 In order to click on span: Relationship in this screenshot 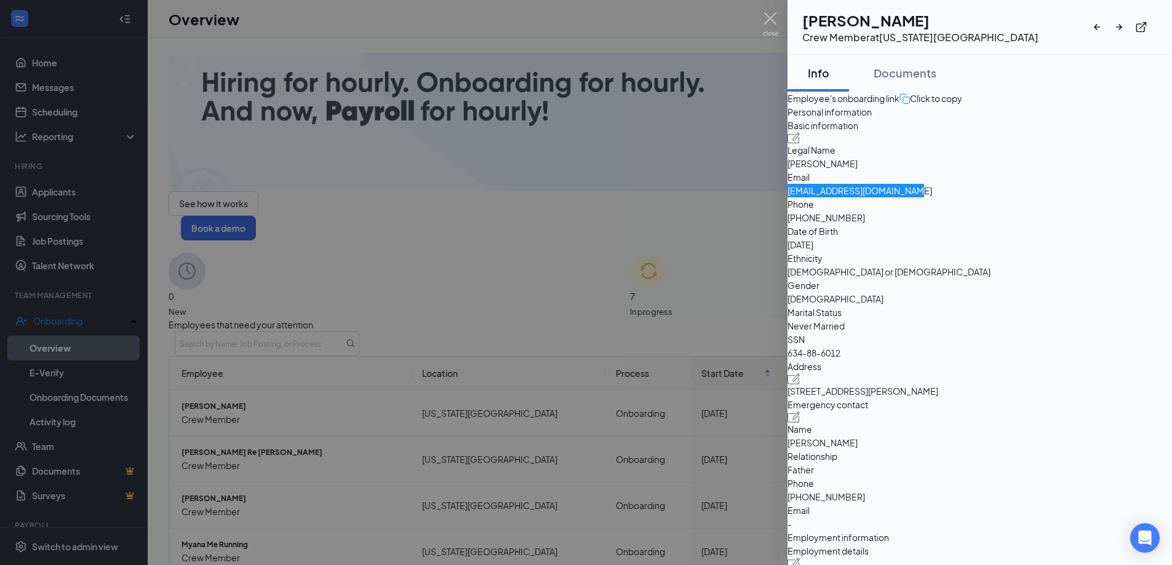, I will do `click(979, 456)`.